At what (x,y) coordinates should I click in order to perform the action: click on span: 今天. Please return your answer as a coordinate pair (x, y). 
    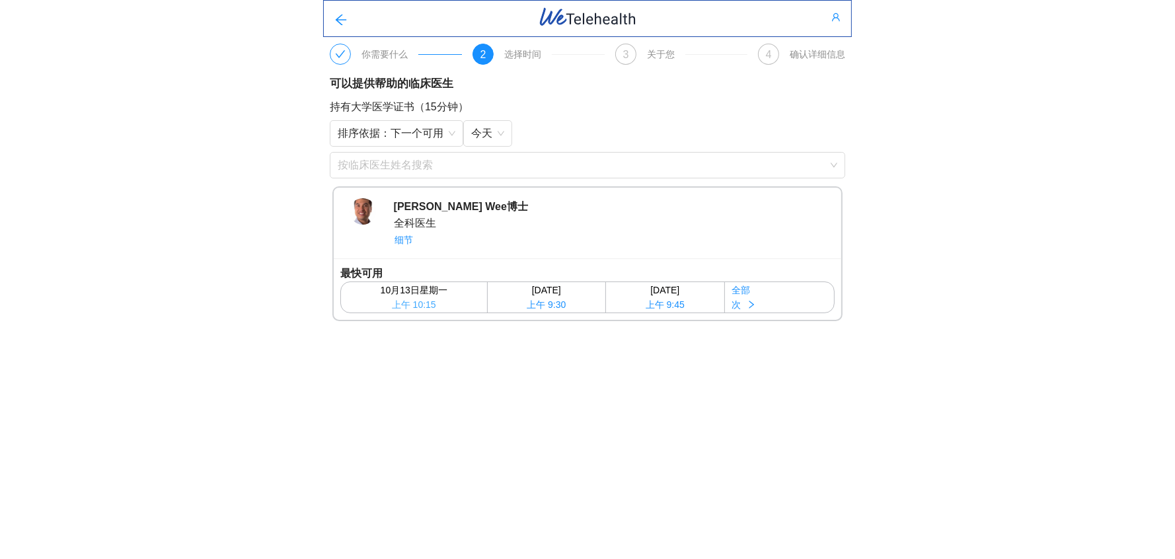
    Looking at the image, I should click on (488, 133).